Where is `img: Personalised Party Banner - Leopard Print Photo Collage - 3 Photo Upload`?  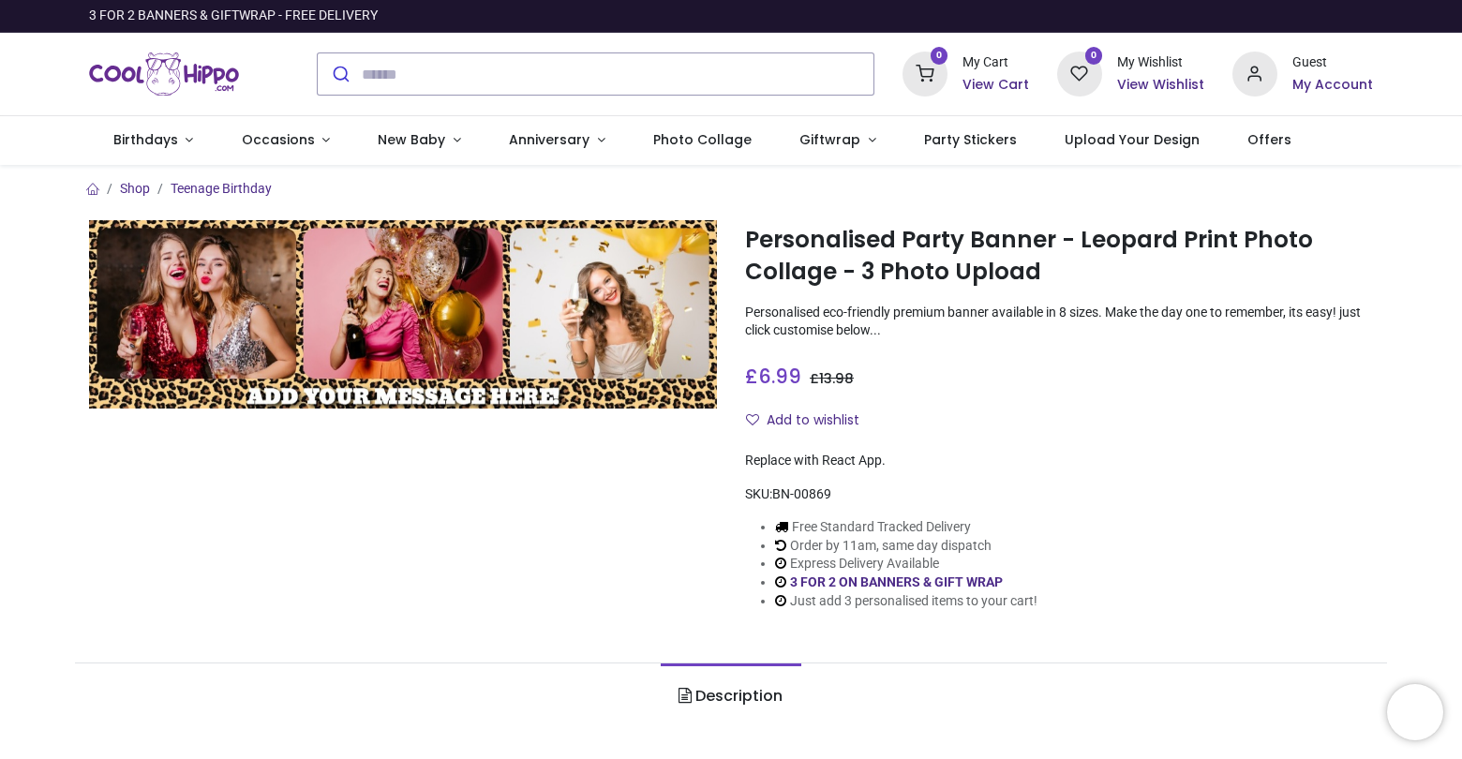 img: Personalised Party Banner - Leopard Print Photo Collage - 3 Photo Upload is located at coordinates (403, 314).